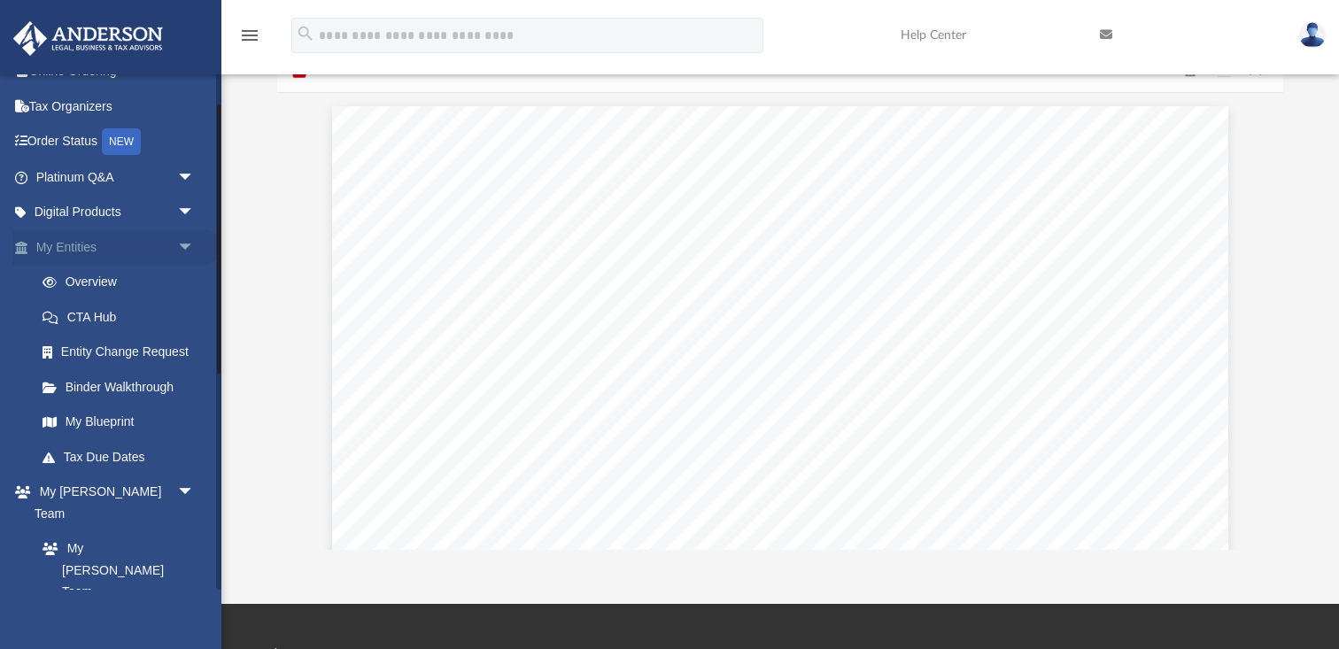  Describe the element at coordinates (250, 40) in the screenshot. I see `a: menu` at that location.